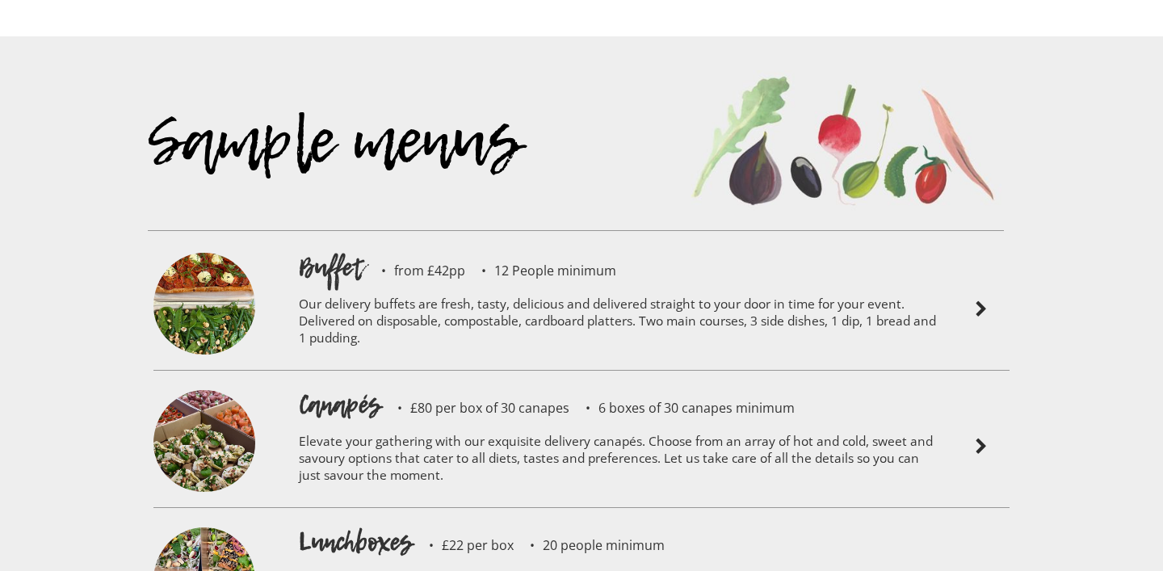 The image size is (1163, 571). What do you see at coordinates (355, 542) in the screenshot?
I see `h1: Lunchboxes` at bounding box center [355, 542].